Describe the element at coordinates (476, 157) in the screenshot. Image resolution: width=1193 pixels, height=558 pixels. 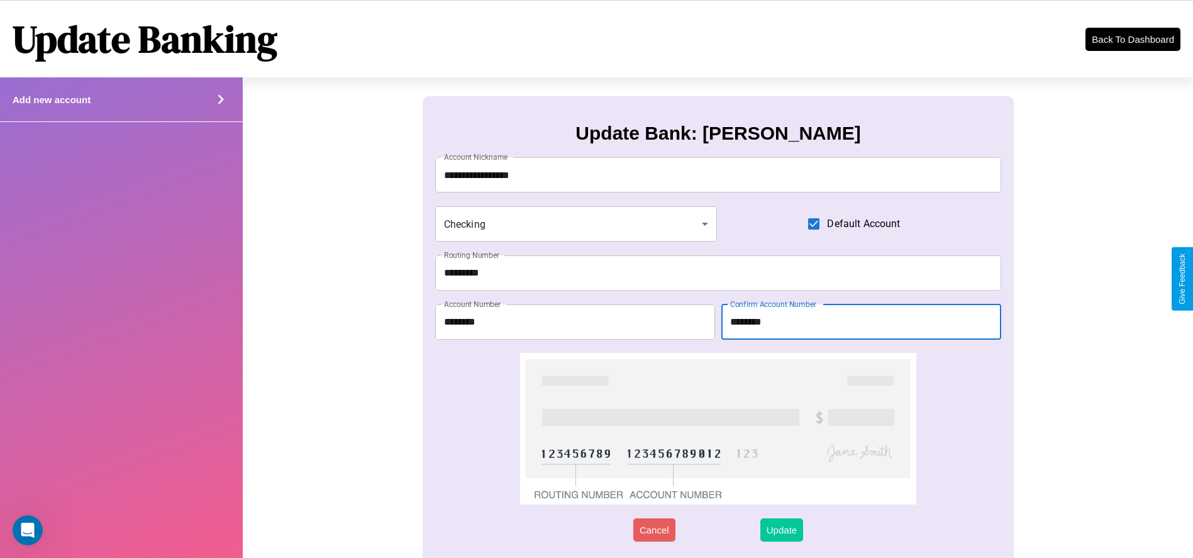
I see `label: Account Nickname` at that location.